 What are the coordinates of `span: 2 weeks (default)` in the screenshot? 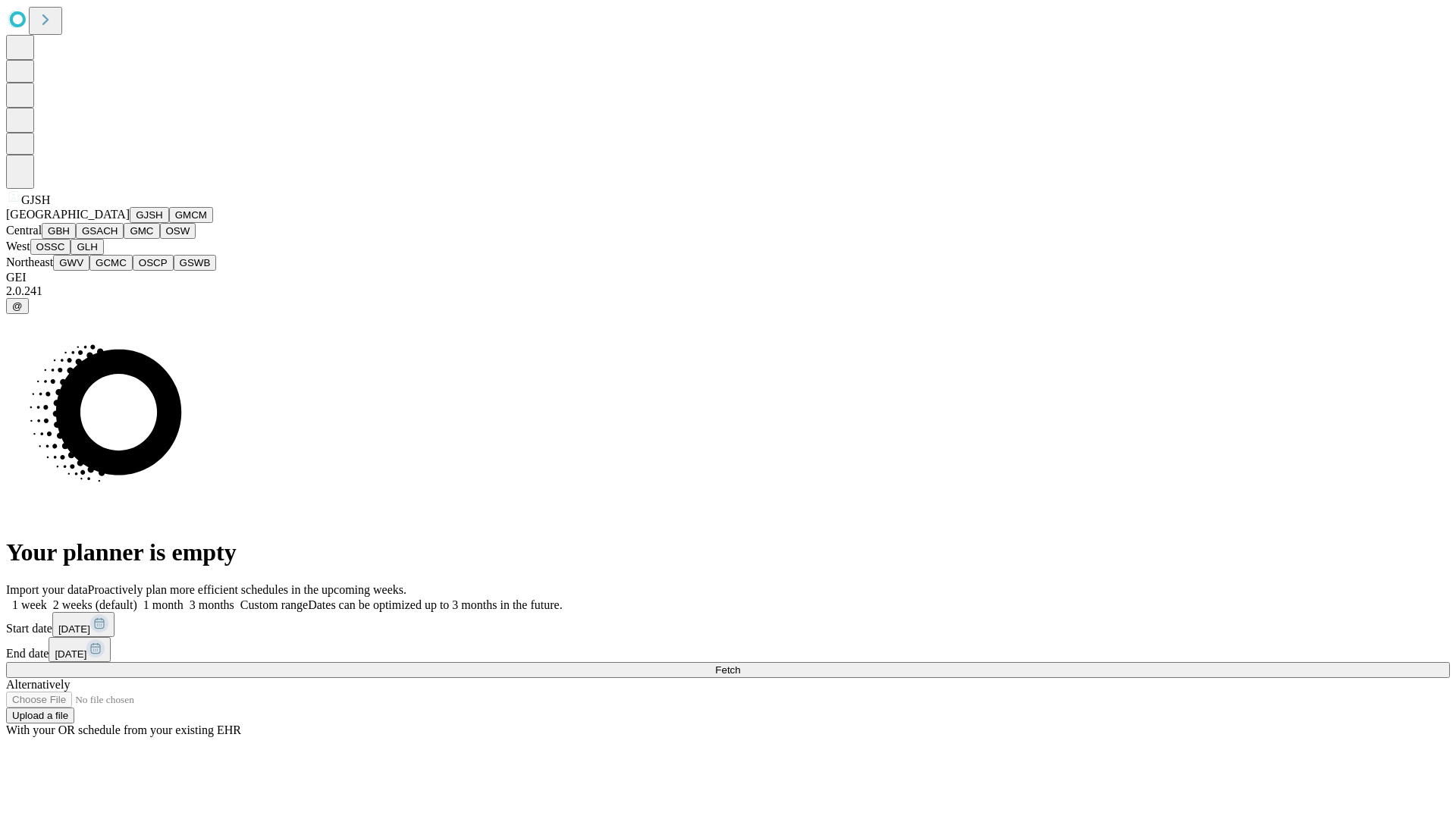 It's located at (95, 604).